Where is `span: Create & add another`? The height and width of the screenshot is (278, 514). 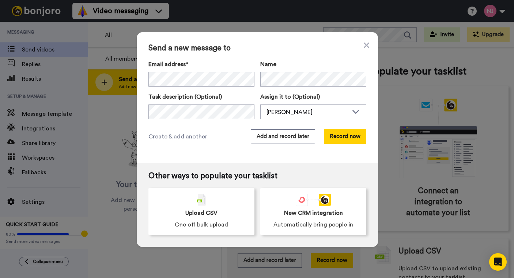 span: Create & add another is located at coordinates (178, 137).